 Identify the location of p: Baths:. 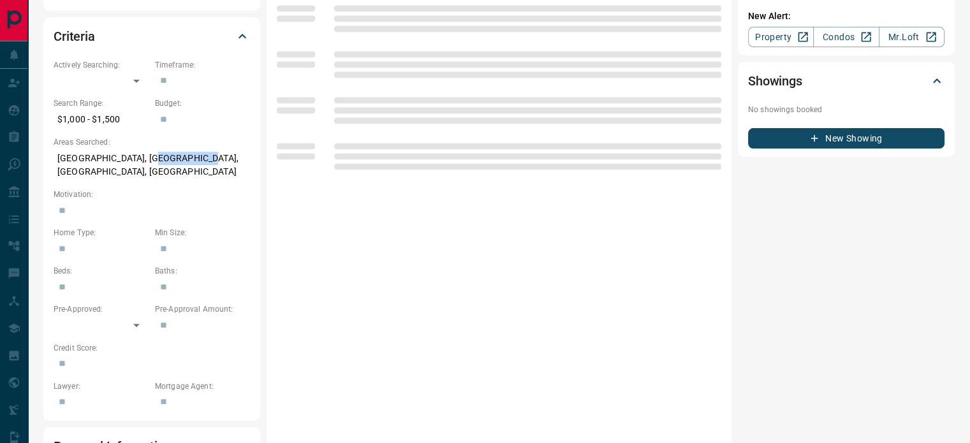
(202, 271).